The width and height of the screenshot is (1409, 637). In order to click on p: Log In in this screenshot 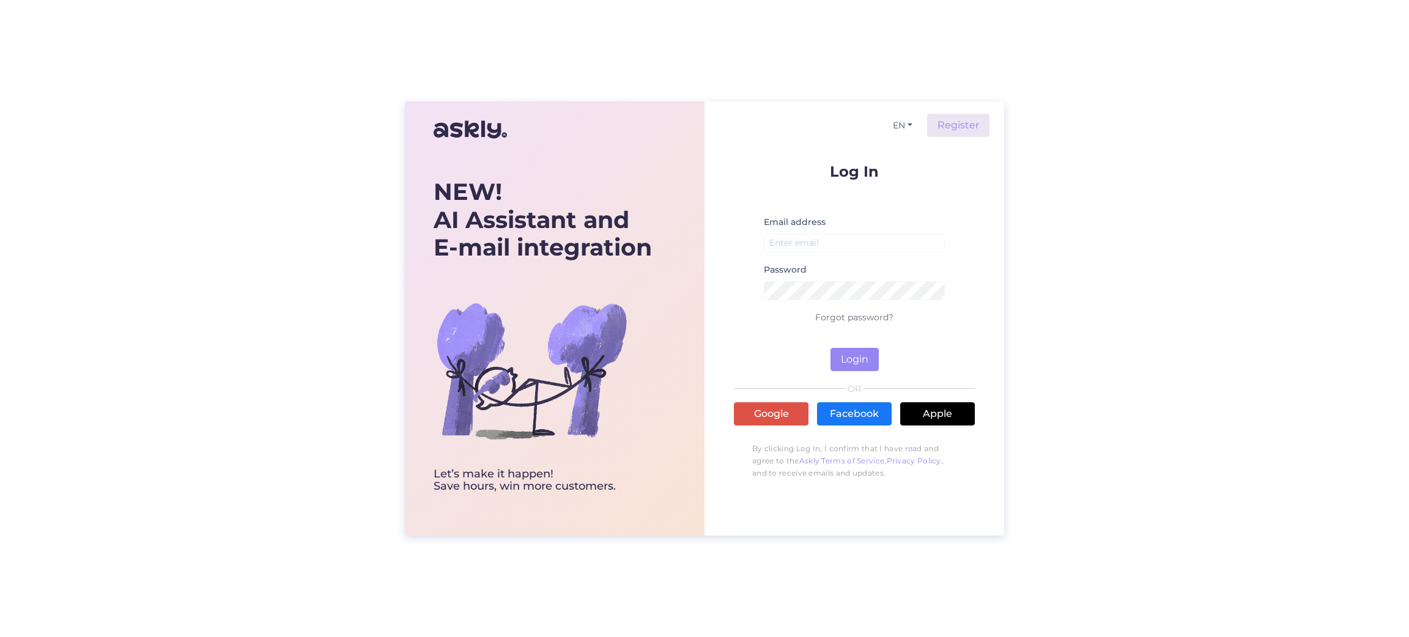, I will do `click(854, 171)`.